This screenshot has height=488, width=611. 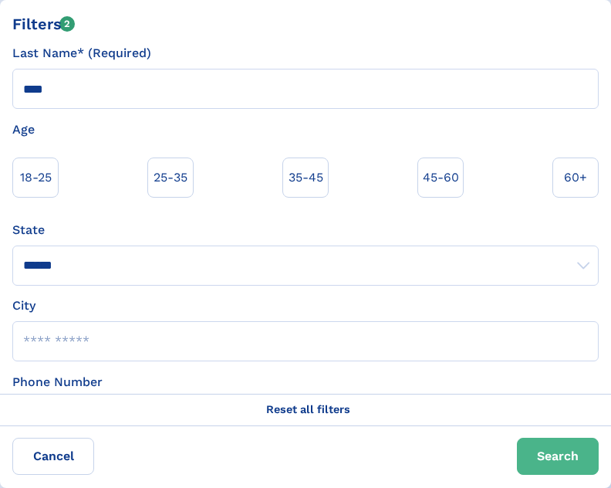 What do you see at coordinates (171, 178) in the screenshot?
I see `span: 25‑35` at bounding box center [171, 178].